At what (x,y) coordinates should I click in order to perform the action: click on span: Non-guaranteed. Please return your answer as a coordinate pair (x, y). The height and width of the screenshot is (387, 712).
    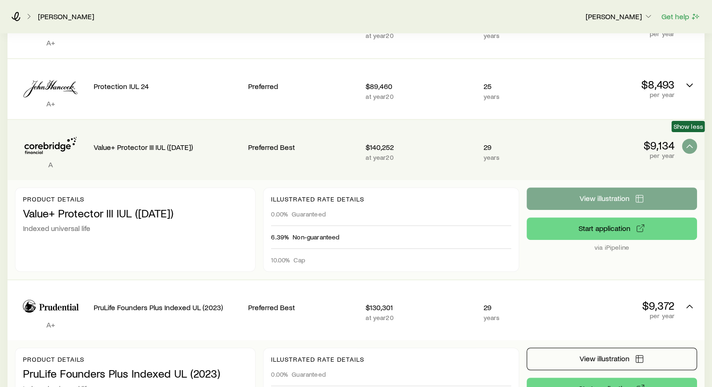
    Looking at the image, I should click on (316, 237).